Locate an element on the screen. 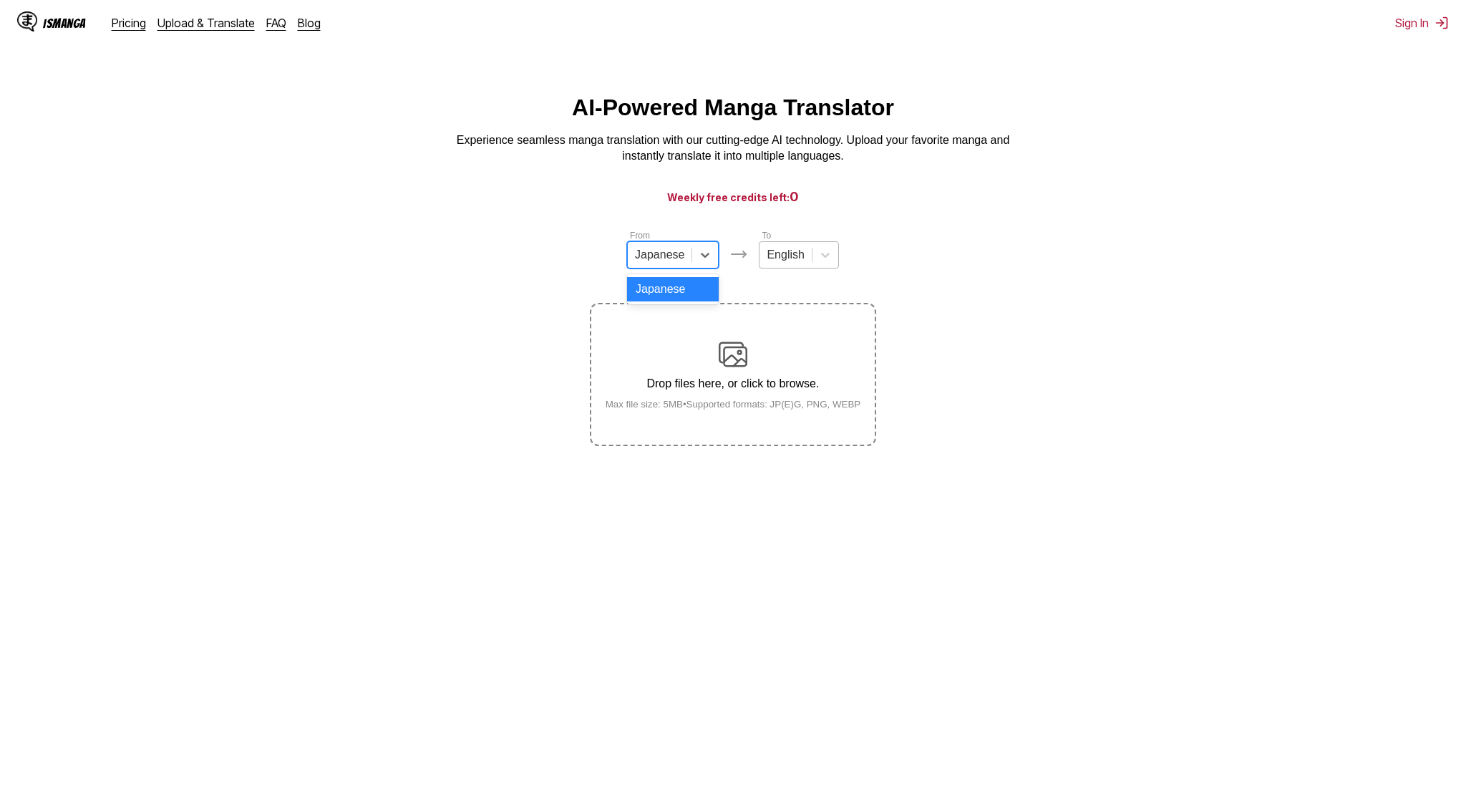 The height and width of the screenshot is (812, 1466). div: Japanese is located at coordinates (673, 289).